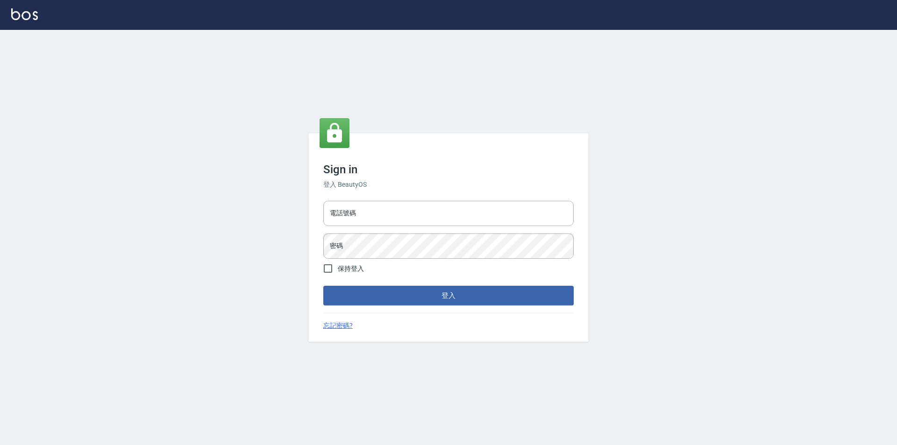 The width and height of the screenshot is (897, 445). I want to click on button: 登入, so click(448, 296).